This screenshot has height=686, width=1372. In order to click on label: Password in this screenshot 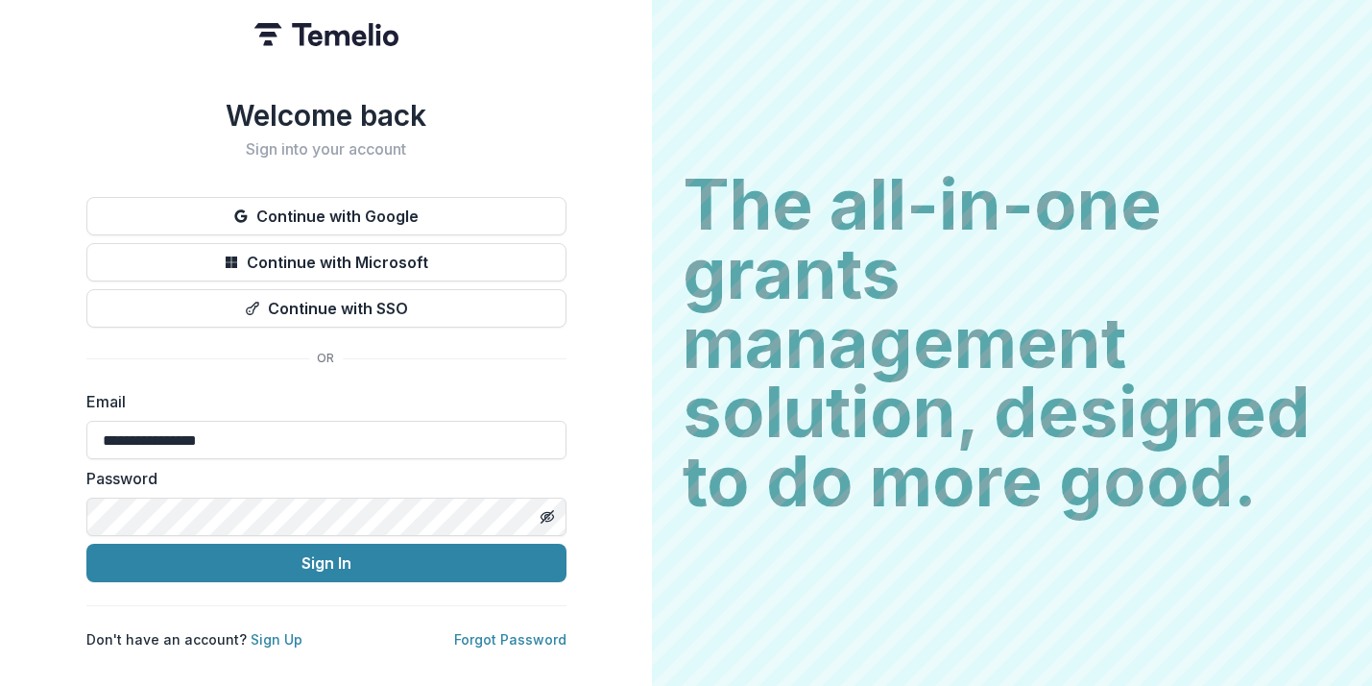, I will do `click(321, 478)`.